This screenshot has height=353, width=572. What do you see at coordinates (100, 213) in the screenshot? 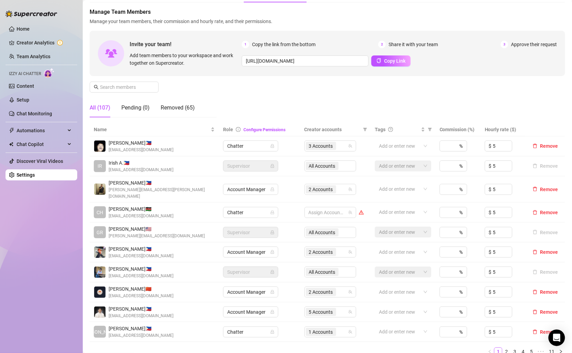
I see `span: CH` at bounding box center [100, 213].